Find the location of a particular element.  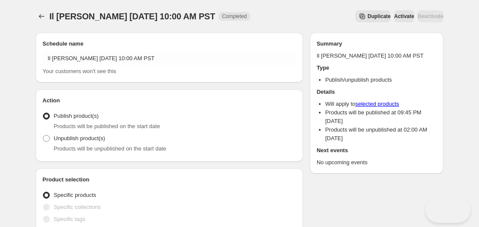

span: Publish product(s) is located at coordinates (76, 116).